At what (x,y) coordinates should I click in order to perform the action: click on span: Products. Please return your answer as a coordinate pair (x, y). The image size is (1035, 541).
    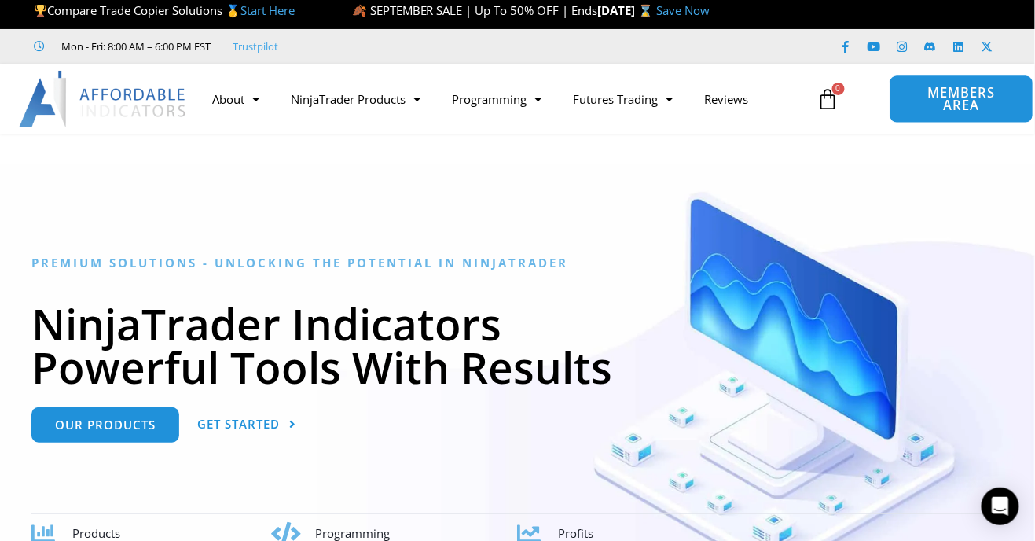
    Looking at the image, I should click on (96, 533).